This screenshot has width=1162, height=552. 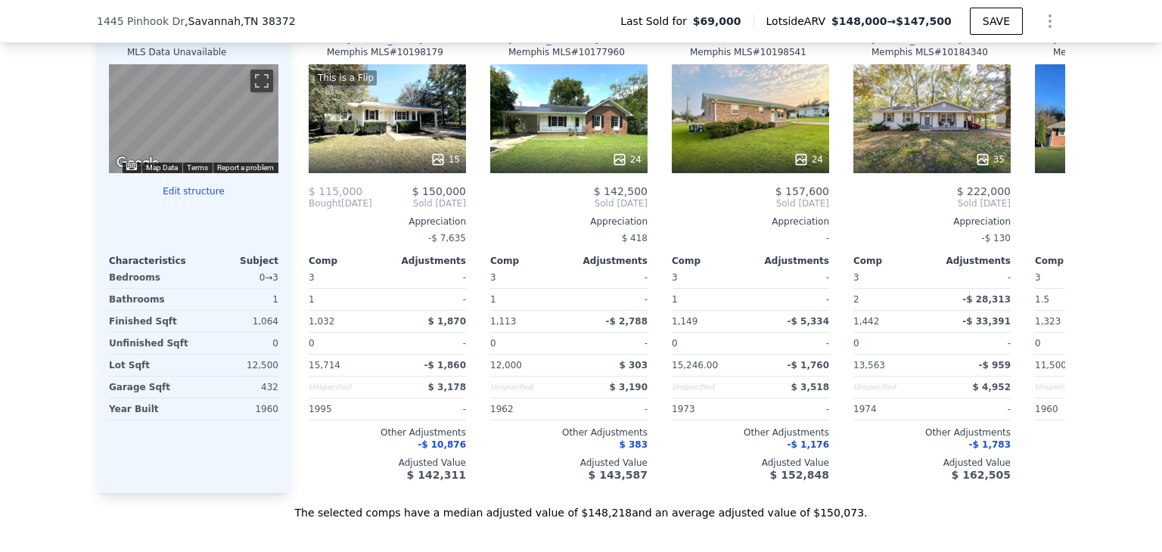 I want to click on div: Memphis MLS # 10184340, so click(x=930, y=52).